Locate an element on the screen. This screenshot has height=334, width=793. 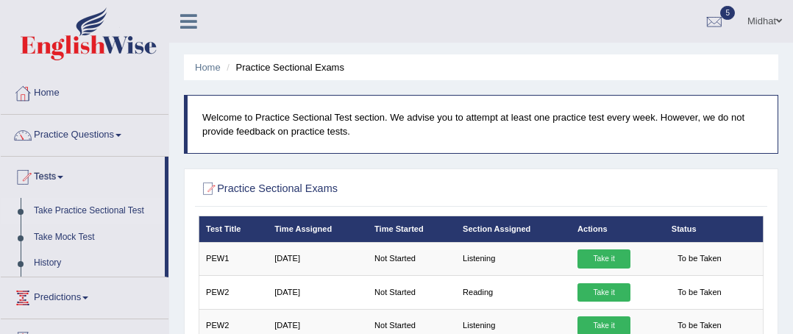
a: Predictions is located at coordinates (85, 296).